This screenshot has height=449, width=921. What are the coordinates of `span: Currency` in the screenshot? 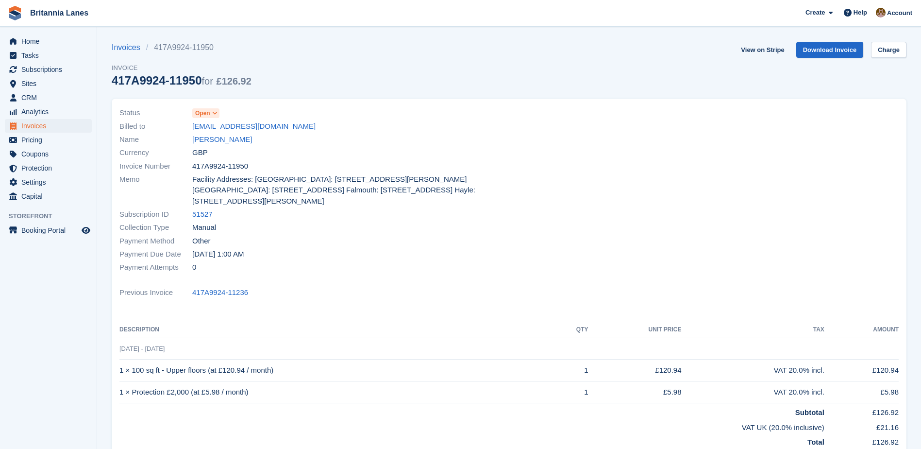 It's located at (156, 152).